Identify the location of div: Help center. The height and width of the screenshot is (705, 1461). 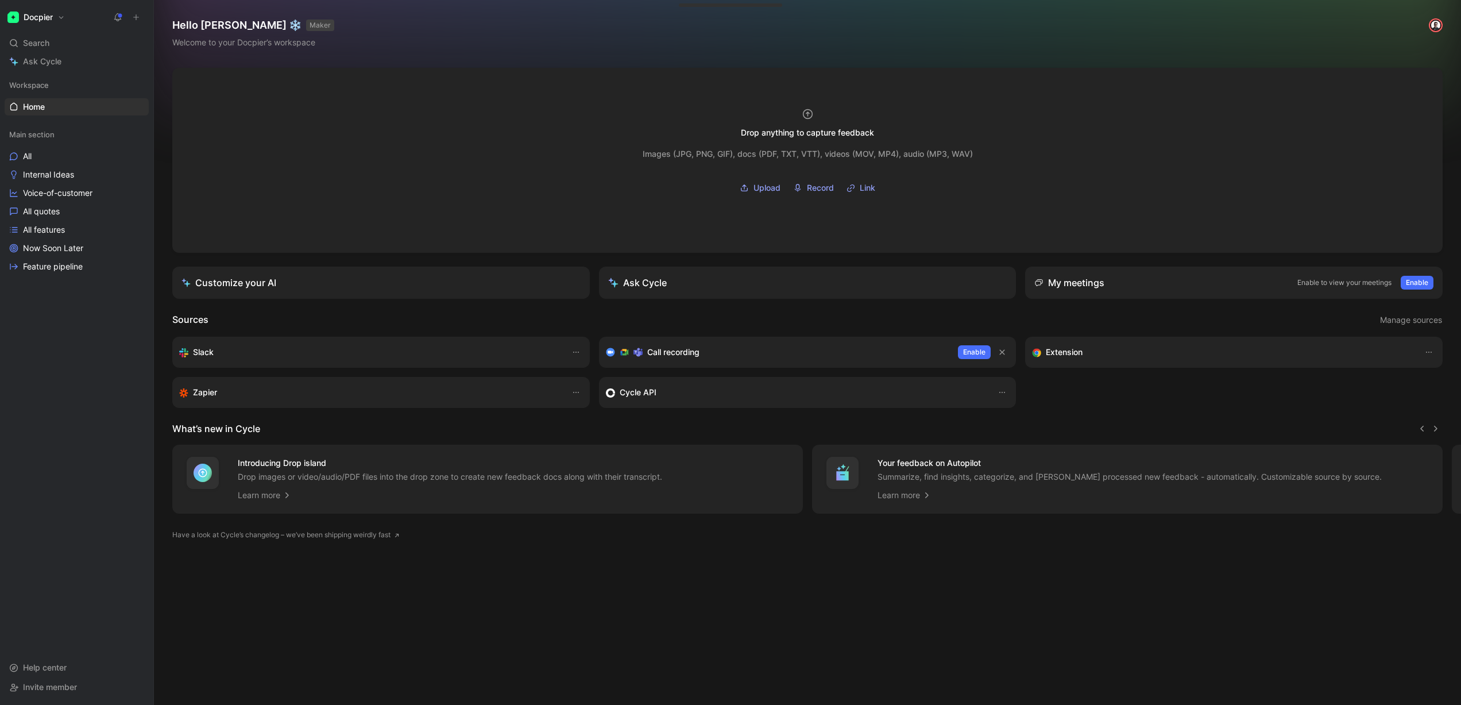
(76, 667).